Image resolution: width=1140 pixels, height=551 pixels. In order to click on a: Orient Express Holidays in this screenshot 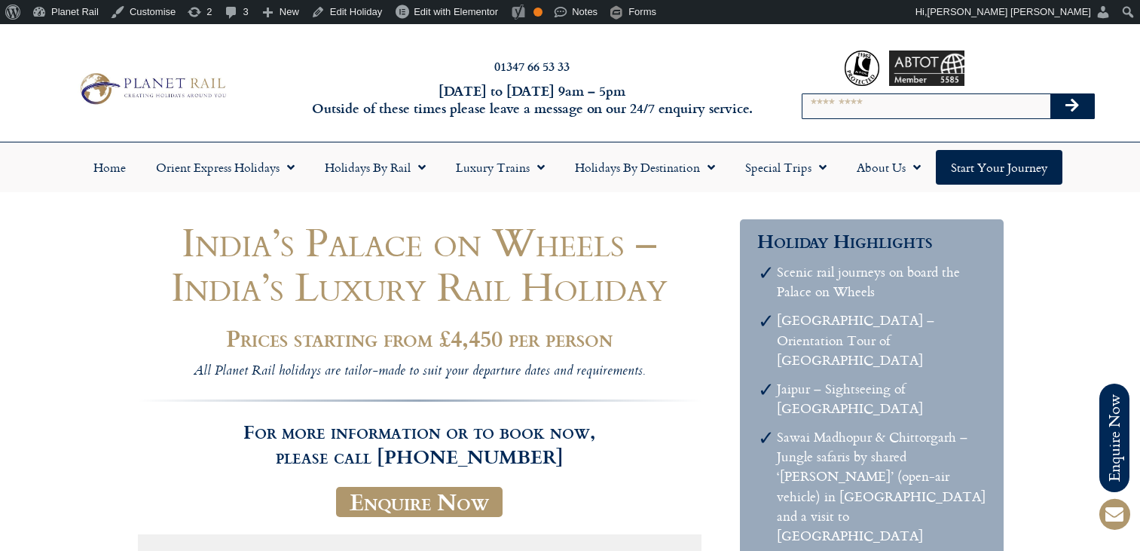, I will do `click(225, 167)`.